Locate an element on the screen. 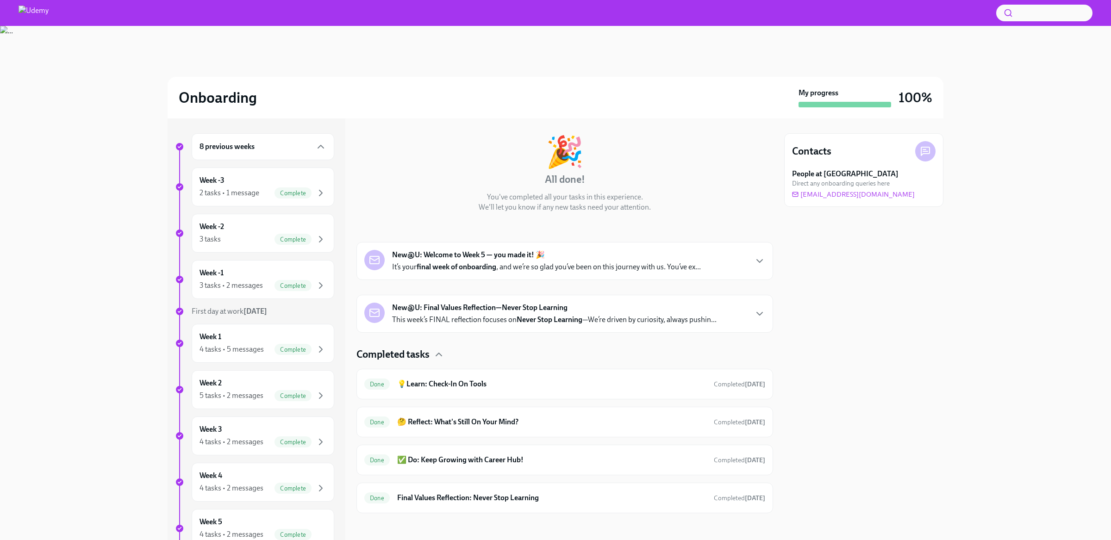 Image resolution: width=1111 pixels, height=540 pixels. h2: Onboarding is located at coordinates (218, 98).